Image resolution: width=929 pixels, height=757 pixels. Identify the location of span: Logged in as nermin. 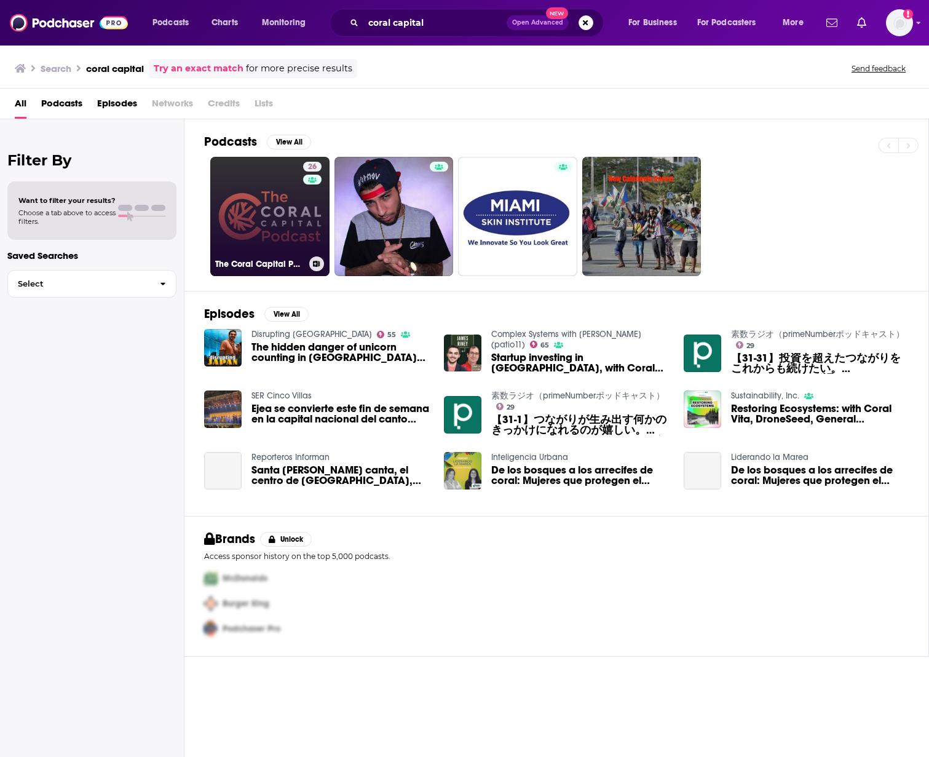
(899, 23).